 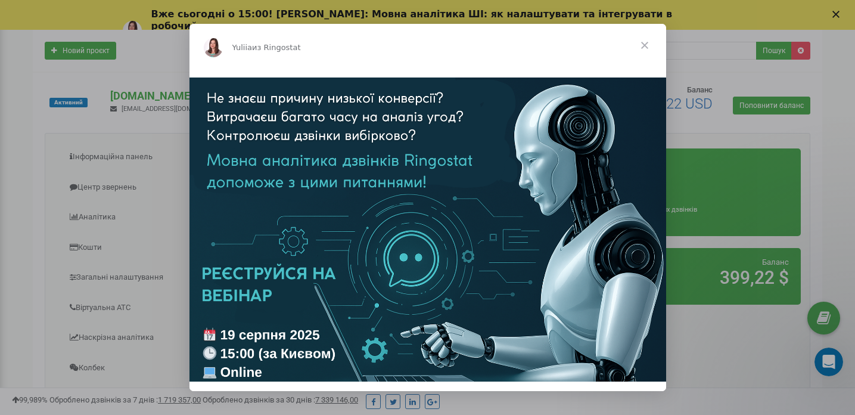 I want to click on span: Закрыть, so click(x=645, y=45).